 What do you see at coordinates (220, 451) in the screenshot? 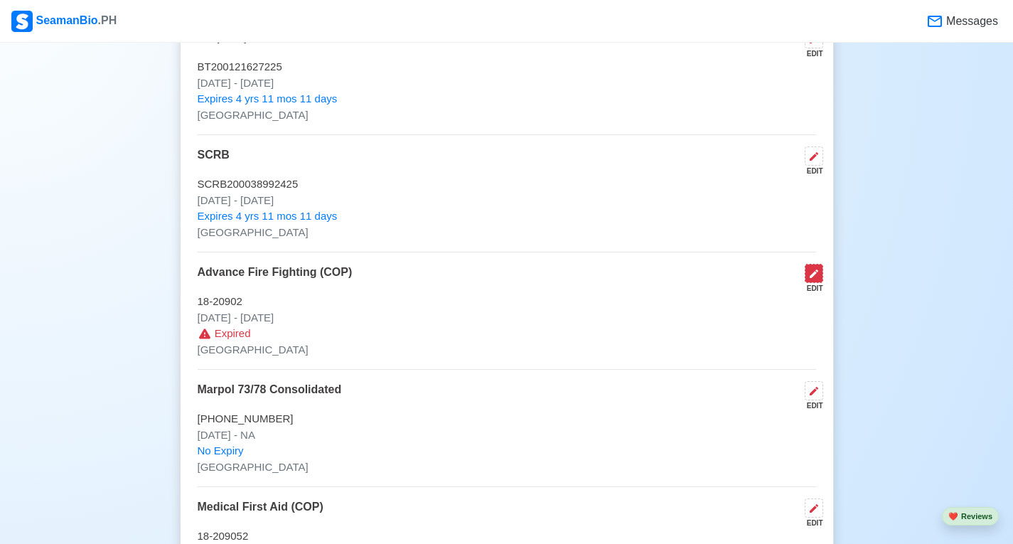
I see `span: No Expiry` at bounding box center [220, 451].